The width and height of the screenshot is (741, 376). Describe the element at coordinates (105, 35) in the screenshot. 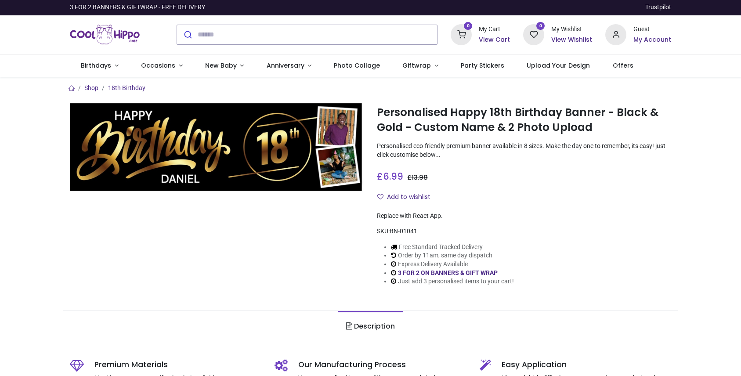

I see `a: Logo of Cool Hippo` at that location.